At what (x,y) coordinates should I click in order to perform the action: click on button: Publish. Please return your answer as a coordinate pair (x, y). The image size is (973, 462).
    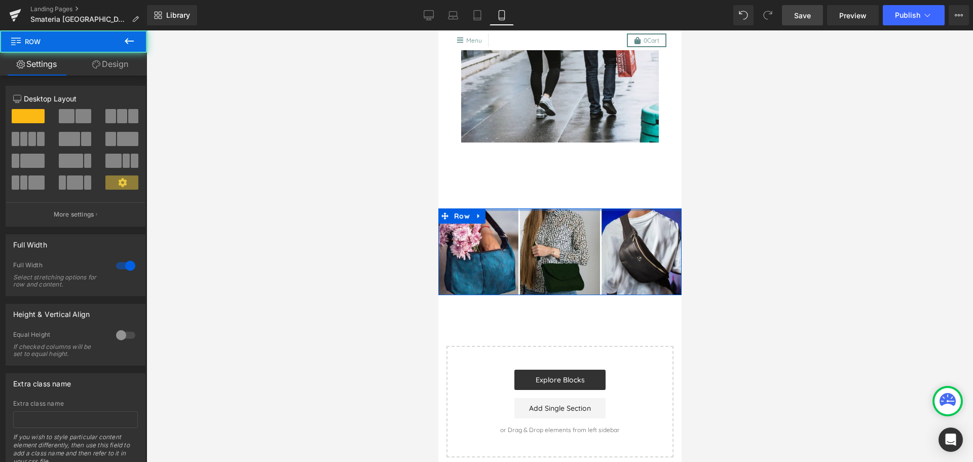
    Looking at the image, I should click on (914, 15).